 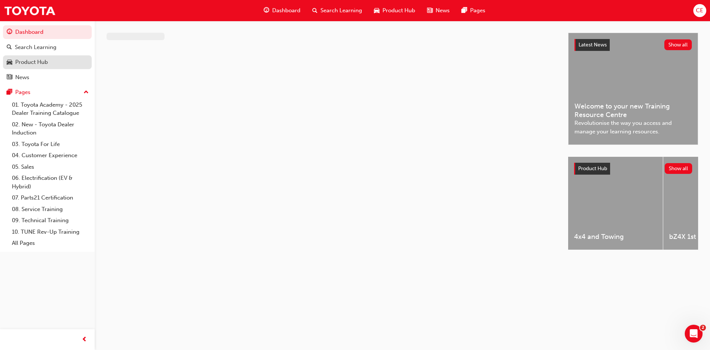 What do you see at coordinates (47, 62) in the screenshot?
I see `a: Product Hub` at bounding box center [47, 62].